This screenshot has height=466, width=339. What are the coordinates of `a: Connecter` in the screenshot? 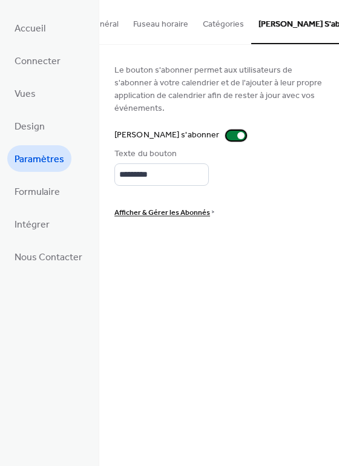 It's located at (38, 61).